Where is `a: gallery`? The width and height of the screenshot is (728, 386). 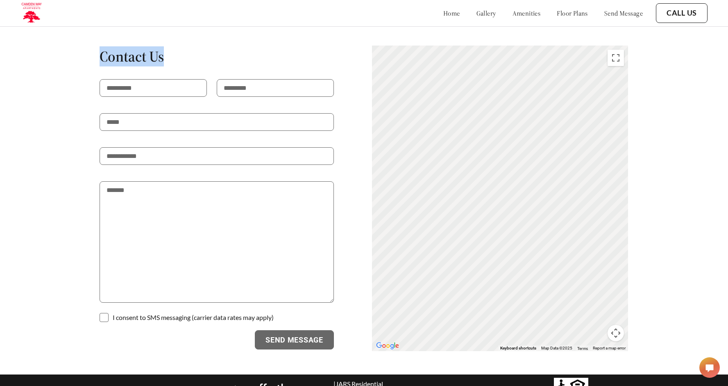
a: gallery is located at coordinates (487, 13).